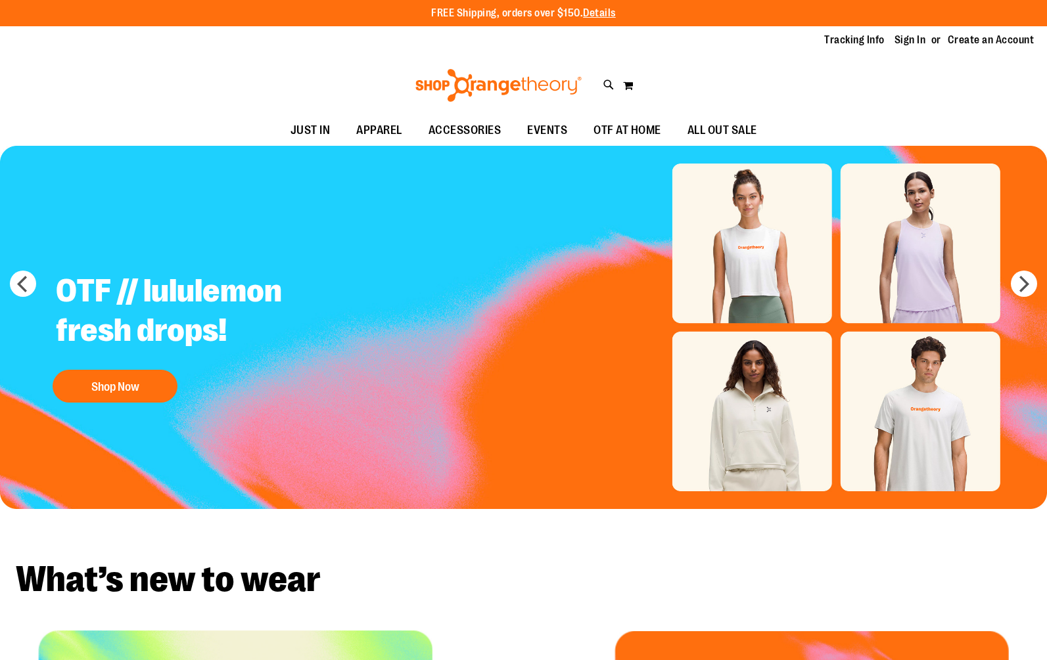 The image size is (1047, 660). I want to click on h2: OTF // lululemon fresh drops!, so click(209, 312).